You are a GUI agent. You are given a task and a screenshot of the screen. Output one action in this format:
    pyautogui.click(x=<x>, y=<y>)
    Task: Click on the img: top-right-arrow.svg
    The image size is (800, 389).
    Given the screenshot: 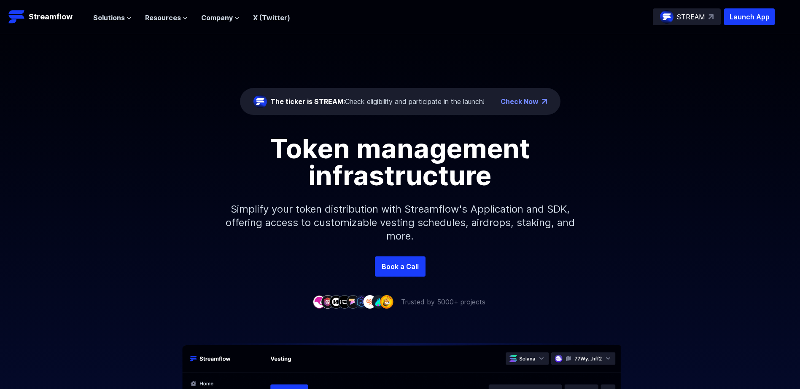 What is the action you would take?
    pyautogui.click(x=711, y=17)
    